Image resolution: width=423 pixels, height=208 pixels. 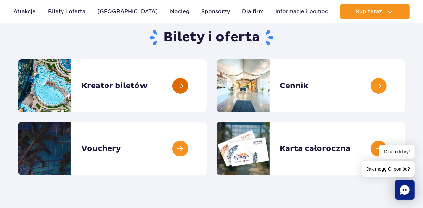 I want to click on span: Jak mogę Ci pomóc?, so click(x=388, y=169).